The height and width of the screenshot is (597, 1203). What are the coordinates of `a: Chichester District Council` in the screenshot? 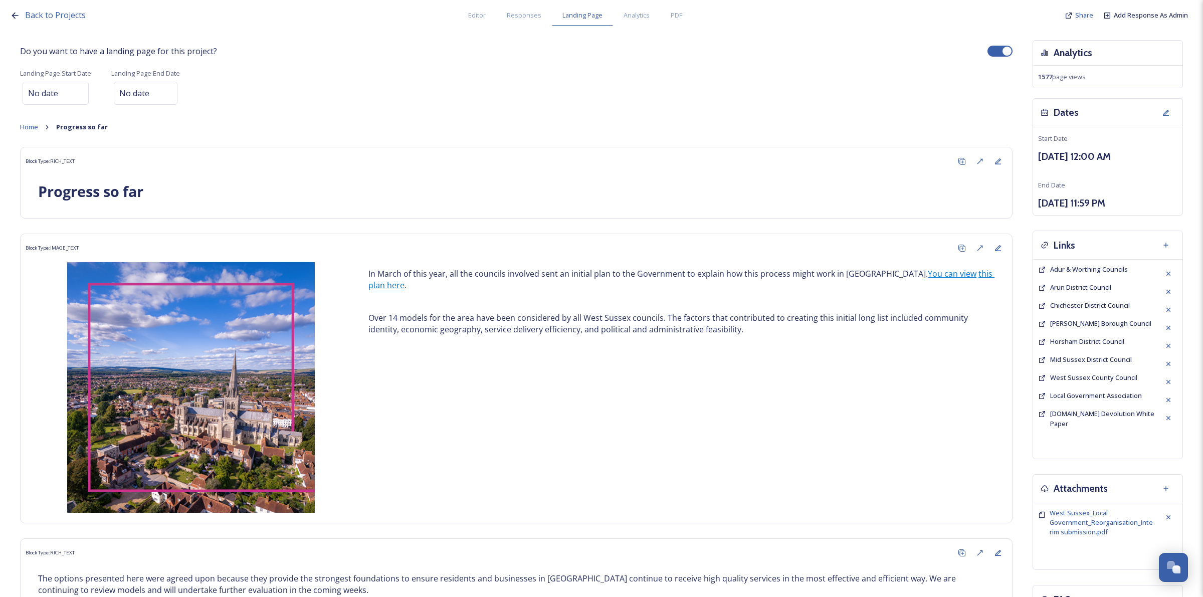 It's located at (1090, 305).